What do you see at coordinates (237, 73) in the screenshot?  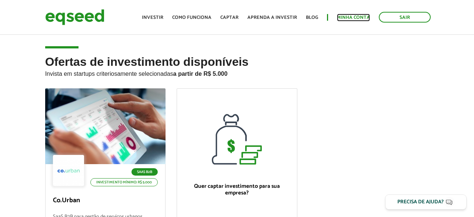 I see `p: Invista em startups criteriosamente selecionadas` at bounding box center [237, 73].